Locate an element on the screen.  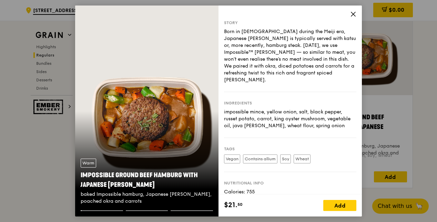
label: Soy is located at coordinates (286, 159).